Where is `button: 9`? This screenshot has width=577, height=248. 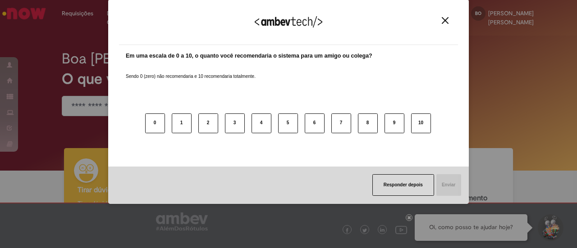 button: 9 is located at coordinates (394, 123).